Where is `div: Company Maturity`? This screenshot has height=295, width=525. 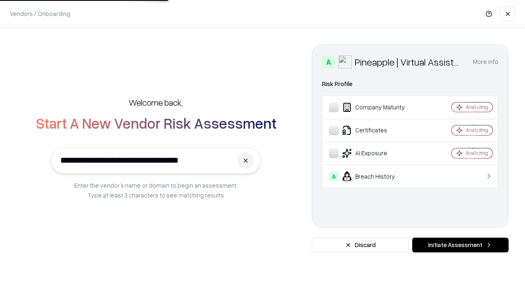
div: Company Maturity is located at coordinates (378, 108).